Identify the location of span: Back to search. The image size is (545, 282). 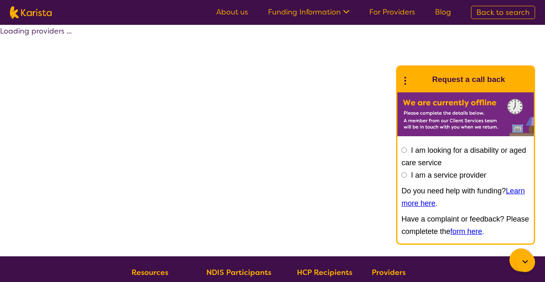
(503, 12).